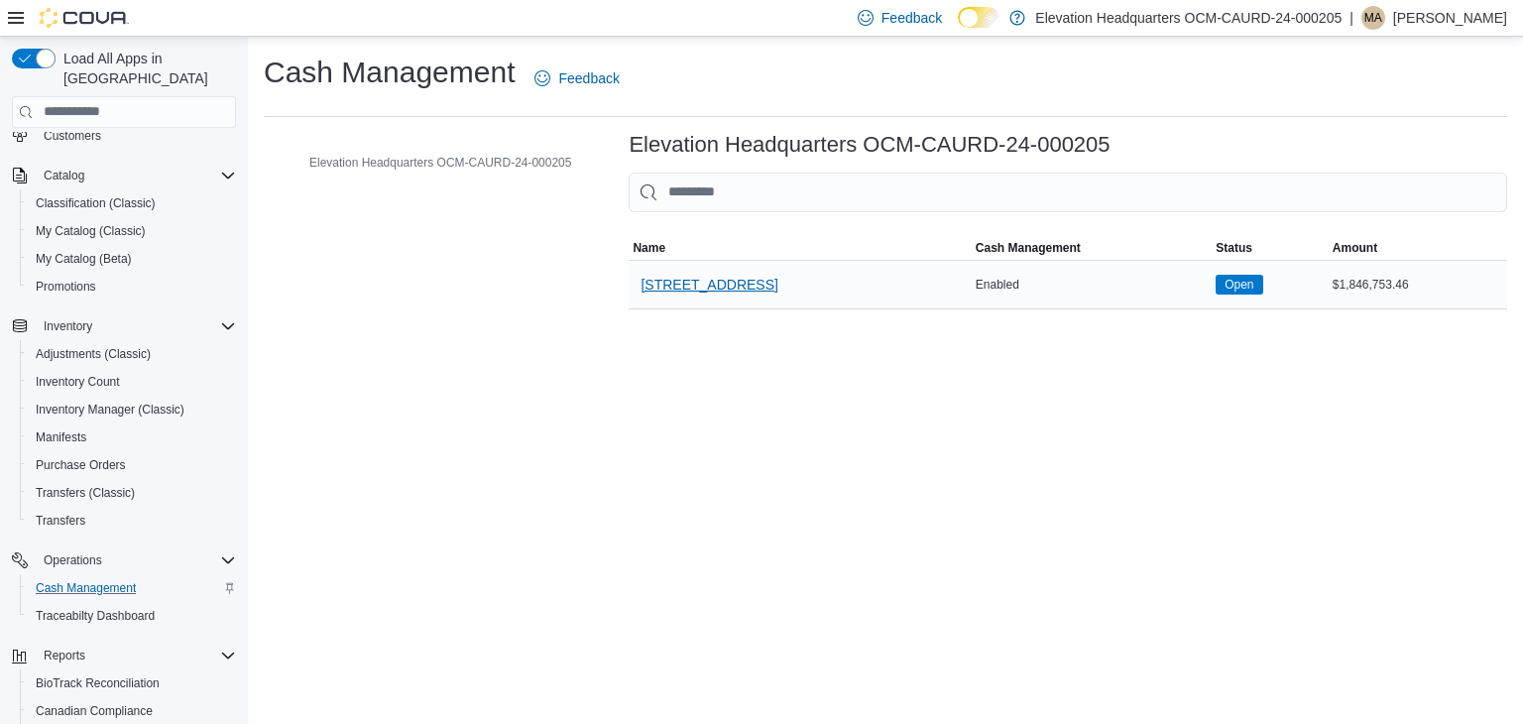 The width and height of the screenshot is (1523, 724). Describe the element at coordinates (1188, 18) in the screenshot. I see `p: Elevation Headquarters OCM-CAURD-24-000205` at that location.